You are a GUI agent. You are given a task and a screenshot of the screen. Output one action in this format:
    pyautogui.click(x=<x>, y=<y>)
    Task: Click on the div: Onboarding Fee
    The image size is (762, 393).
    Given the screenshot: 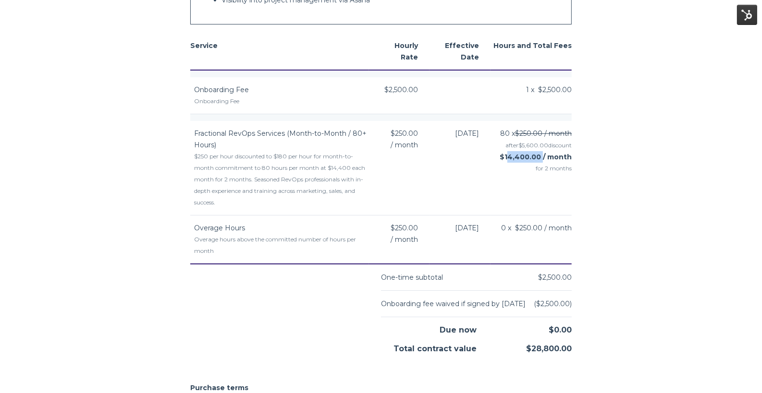 What is the action you would take?
    pyautogui.click(x=282, y=101)
    